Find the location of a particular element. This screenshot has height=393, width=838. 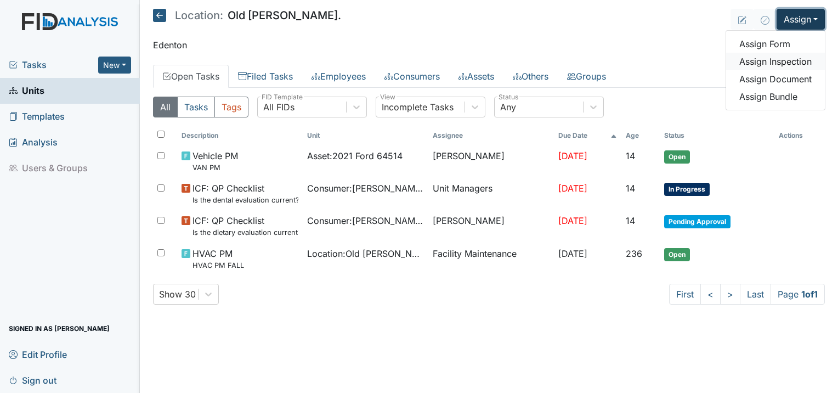

span: Pending Approval is located at coordinates (697, 222).